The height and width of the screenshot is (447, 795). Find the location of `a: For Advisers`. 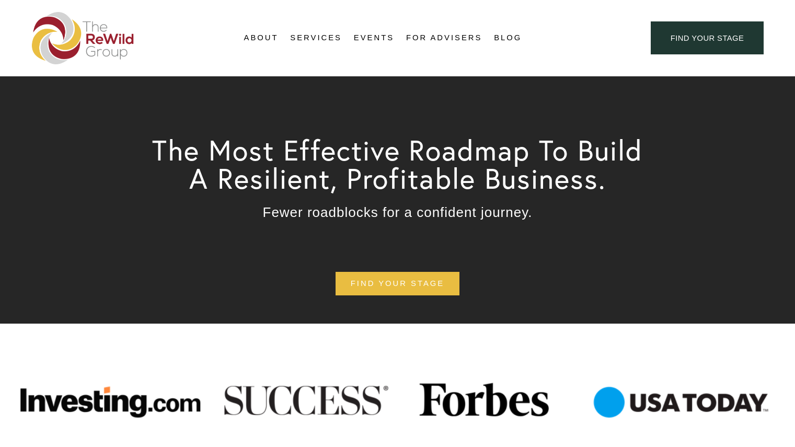

a: For Advisers is located at coordinates (444, 38).